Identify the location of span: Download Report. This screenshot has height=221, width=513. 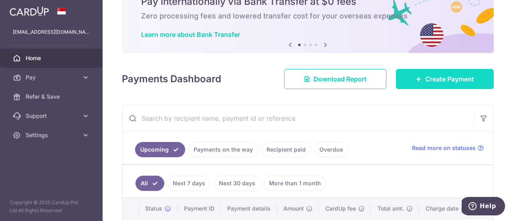
(340, 79).